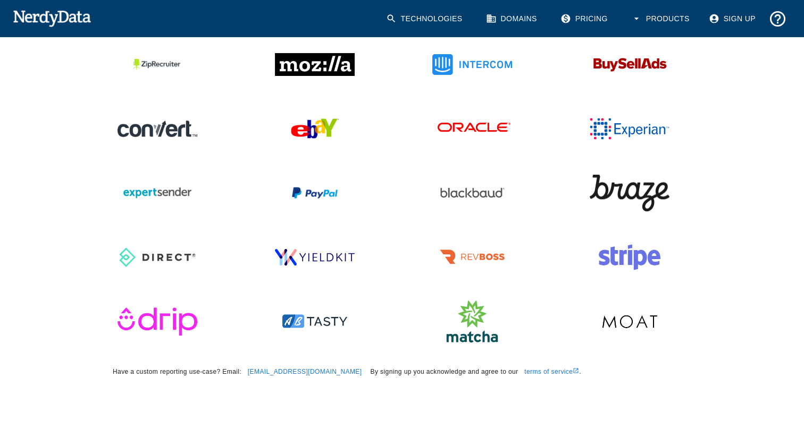 The height and width of the screenshot is (437, 804). Describe the element at coordinates (315, 193) in the screenshot. I see `img: PayPal` at that location.